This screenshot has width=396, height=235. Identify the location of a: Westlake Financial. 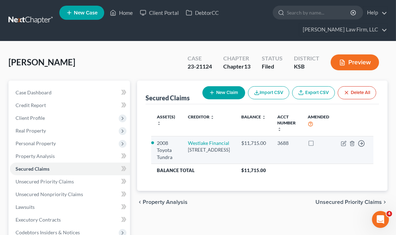
(208, 143).